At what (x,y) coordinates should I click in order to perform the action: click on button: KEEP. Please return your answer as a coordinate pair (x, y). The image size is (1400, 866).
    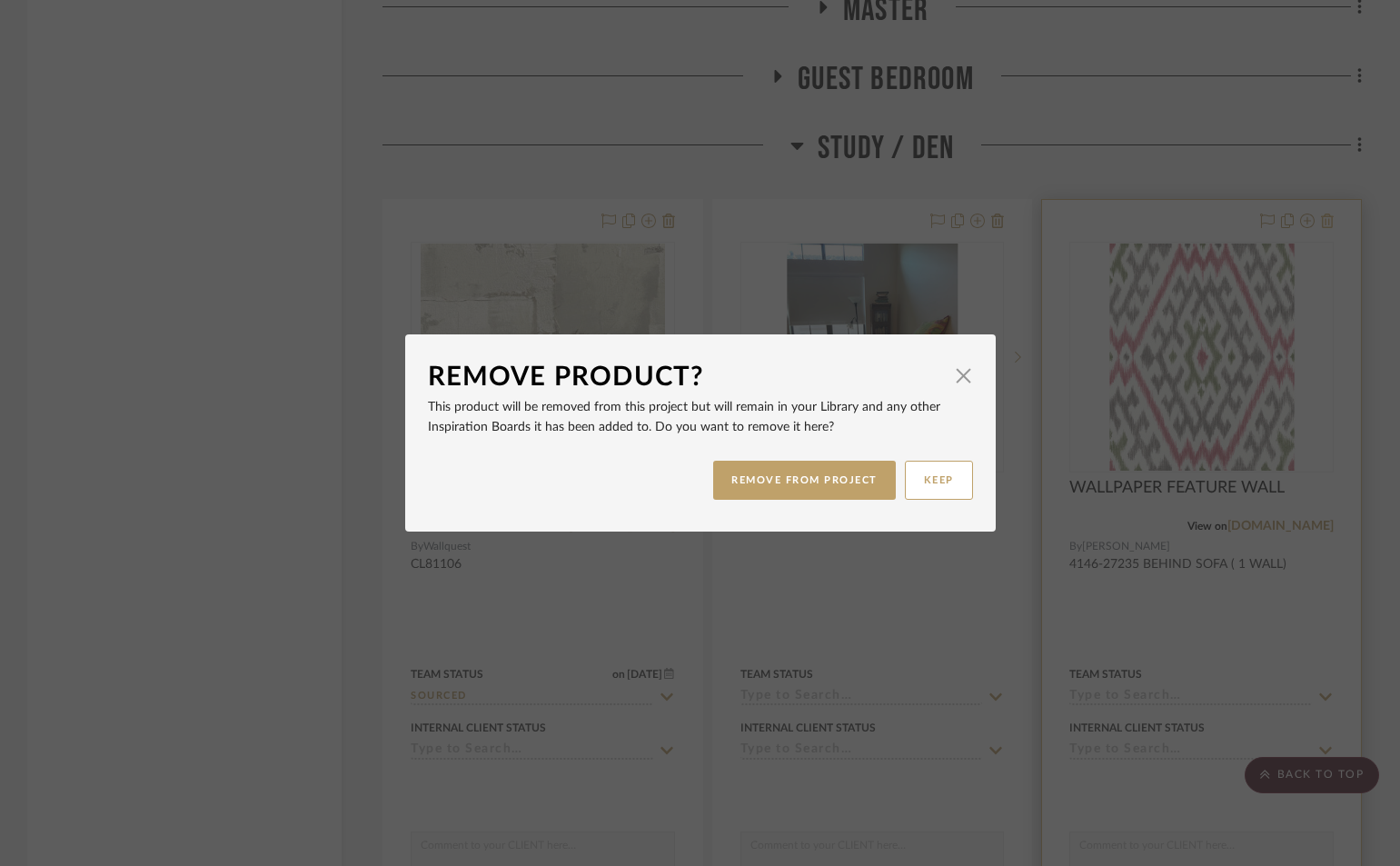
    Looking at the image, I should click on (938, 480).